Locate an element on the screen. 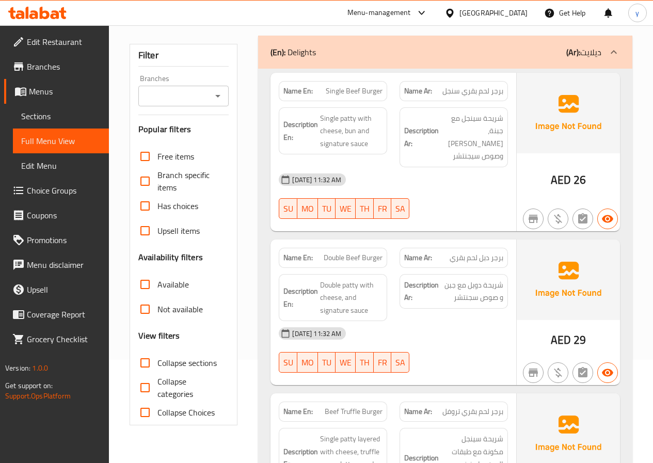 The image size is (653, 463). p: Delights is located at coordinates (293, 52).